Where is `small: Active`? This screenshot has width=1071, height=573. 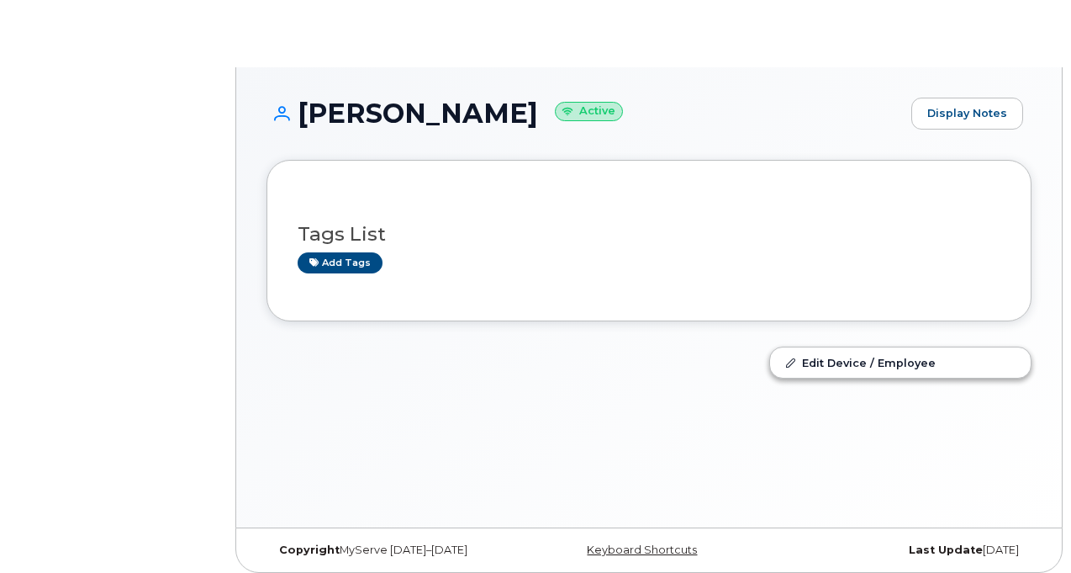
small: Active is located at coordinates (589, 111).